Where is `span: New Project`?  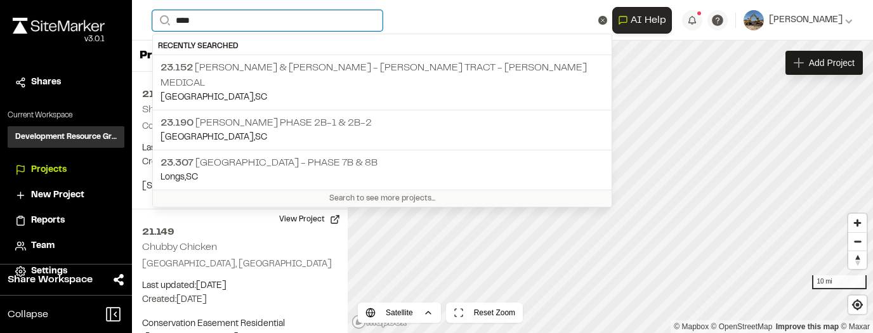 span: New Project is located at coordinates (58, 195).